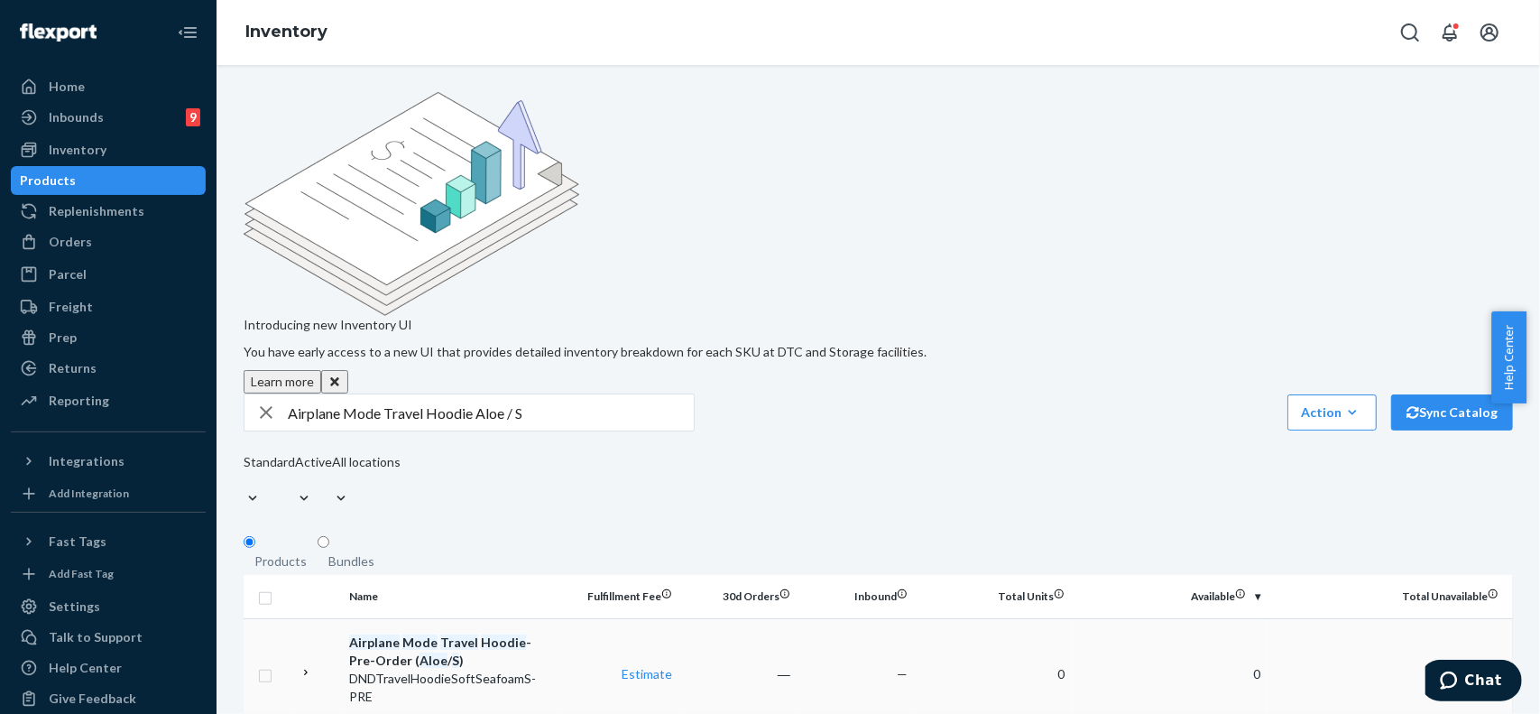 The width and height of the screenshot is (1540, 714). I want to click on a: Settings, so click(108, 606).